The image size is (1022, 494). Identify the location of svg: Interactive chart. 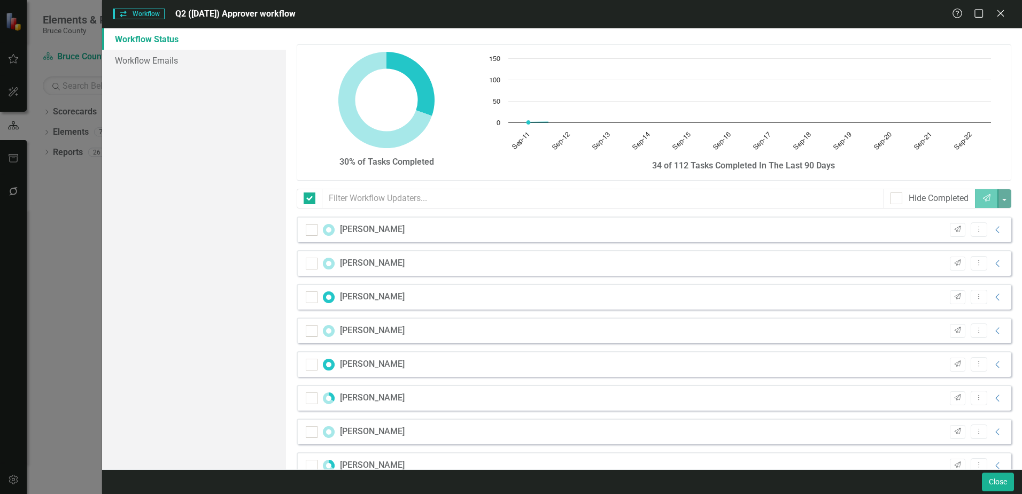
(739, 106).